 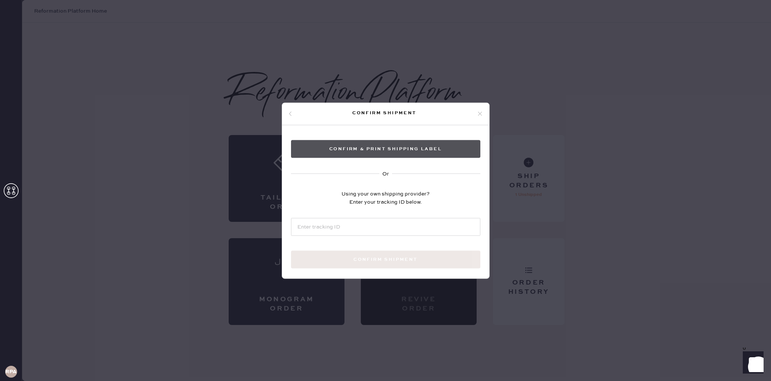 What do you see at coordinates (386, 149) in the screenshot?
I see `button: Confirm & Print shipping label` at bounding box center [386, 149].